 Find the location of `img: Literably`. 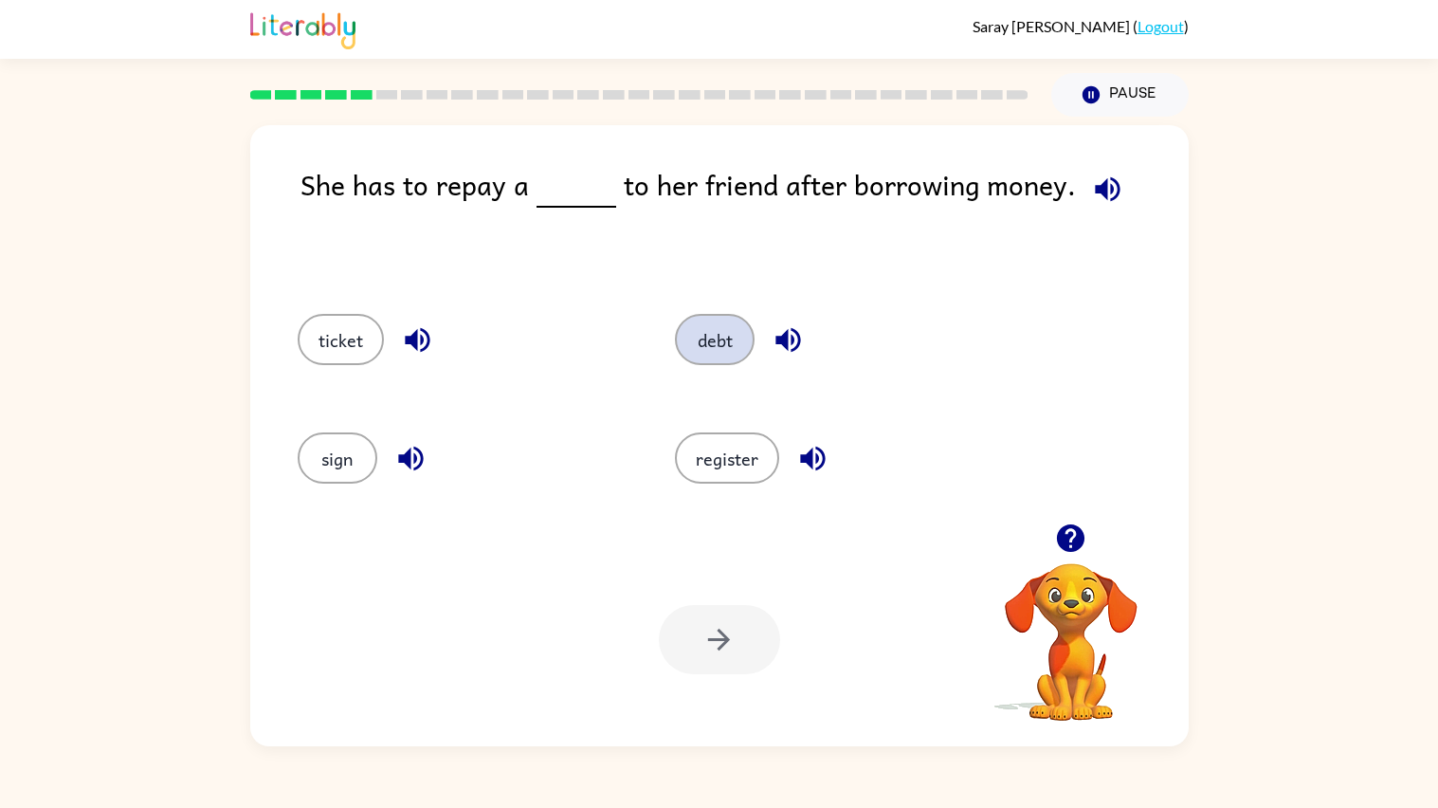

img: Literably is located at coordinates (302, 28).